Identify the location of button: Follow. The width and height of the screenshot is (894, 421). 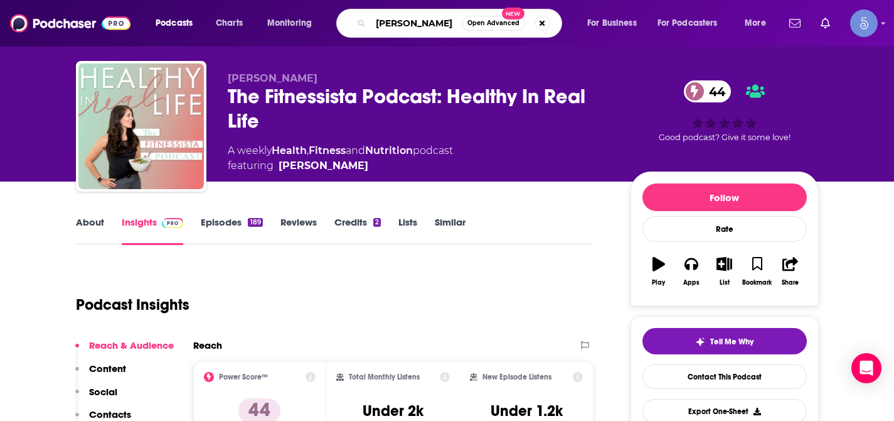
(725, 197).